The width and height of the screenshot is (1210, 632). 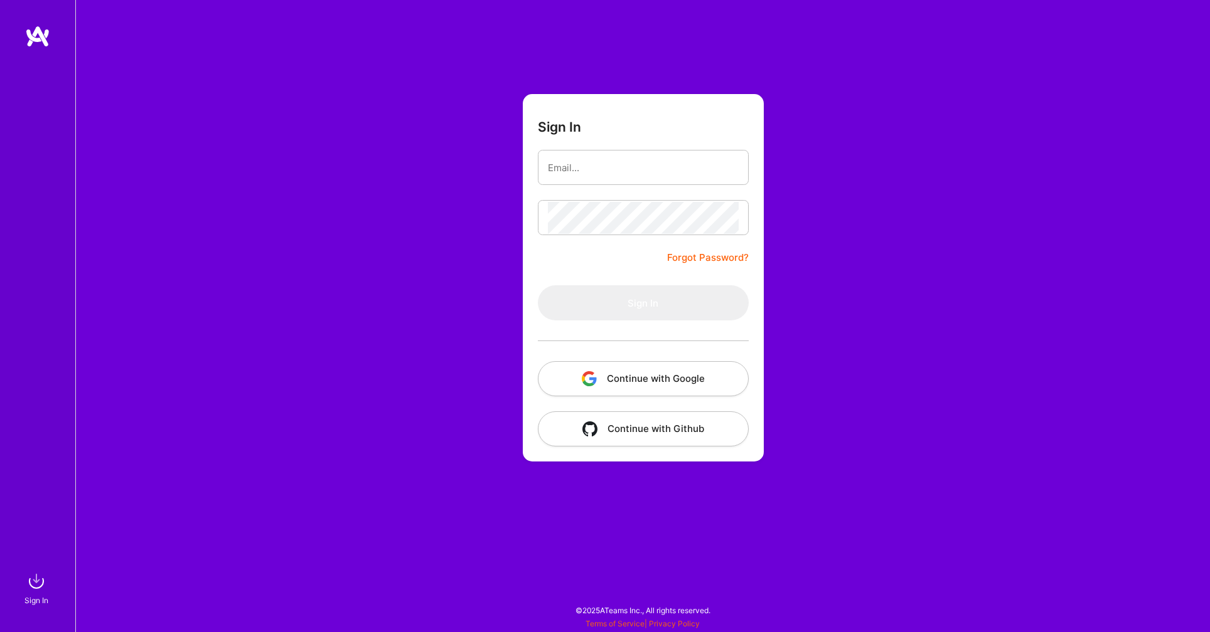 I want to click on a: Privacy Policy, so click(x=674, y=624).